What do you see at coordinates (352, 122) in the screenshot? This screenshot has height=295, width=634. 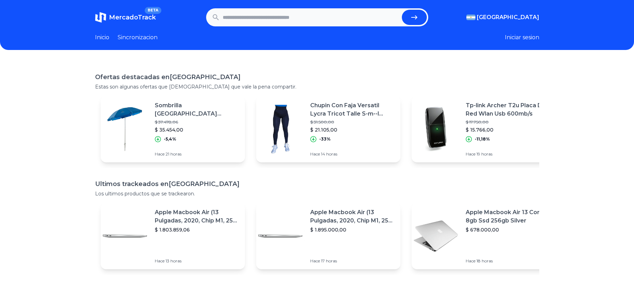 I see `p: $ 31.500,00` at bounding box center [352, 122].